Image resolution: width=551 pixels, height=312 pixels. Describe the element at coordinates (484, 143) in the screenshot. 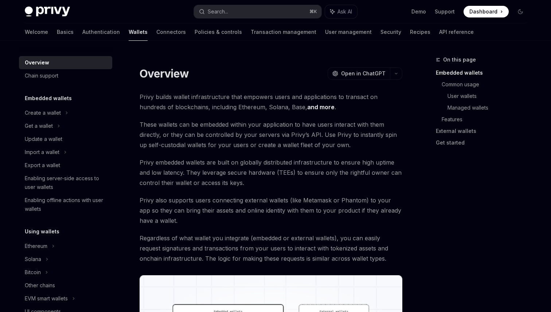

I see `a: Get started` at that location.